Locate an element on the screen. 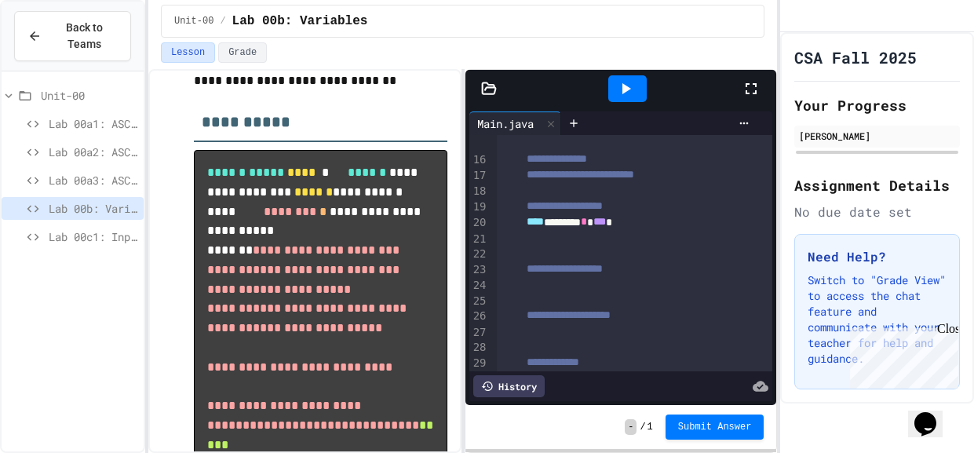  h3: Need Help? is located at coordinates (876, 257).